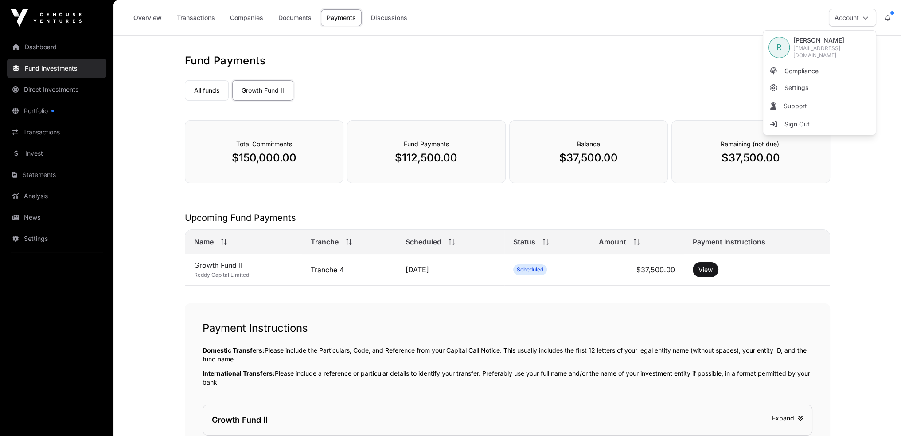  I want to click on p: $150,000.00, so click(264, 158).